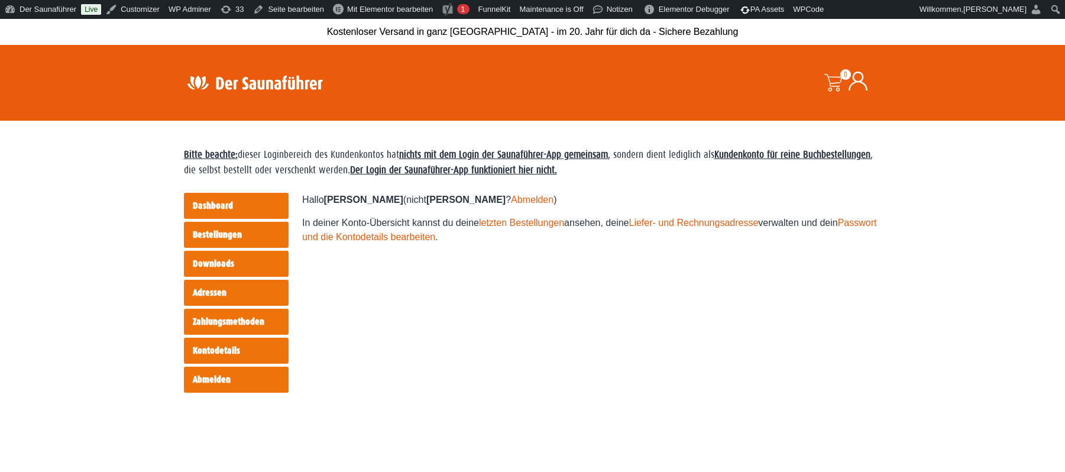  What do you see at coordinates (236, 293) in the screenshot?
I see `a: Adressen` at bounding box center [236, 293].